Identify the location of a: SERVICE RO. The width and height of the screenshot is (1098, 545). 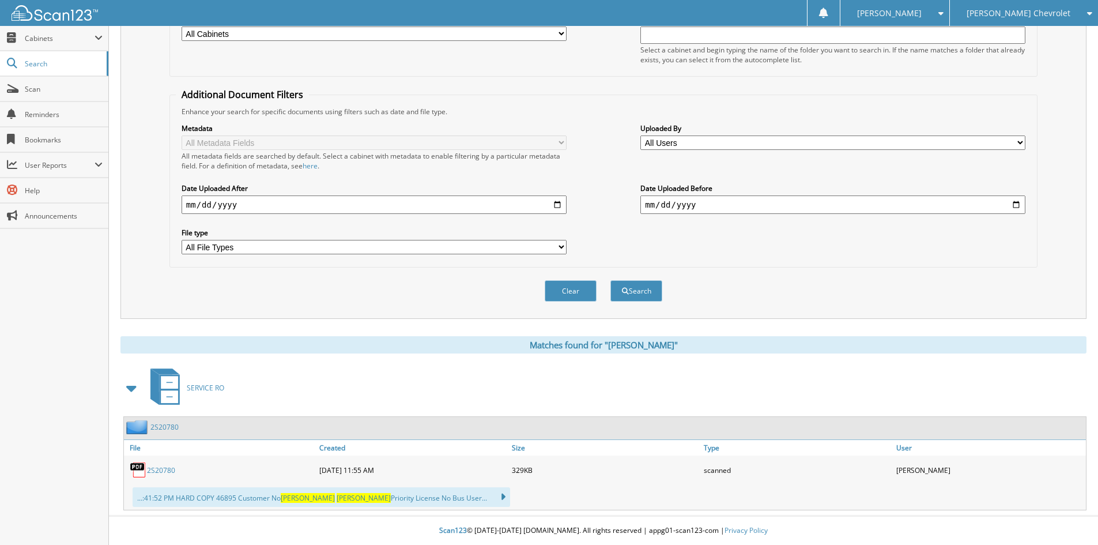
(184, 387).